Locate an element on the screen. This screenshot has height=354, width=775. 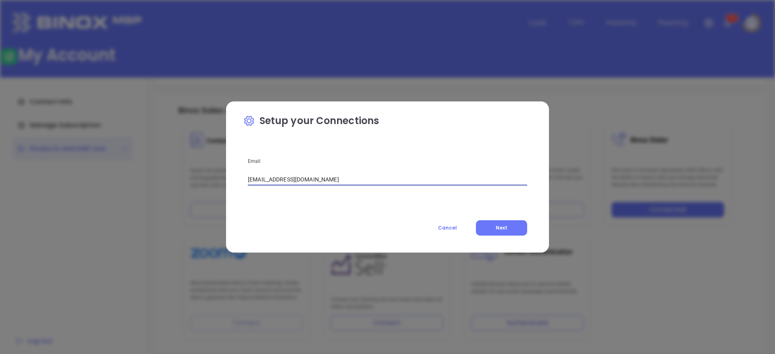
p: Setup your Connections is located at coordinates (388, 123).